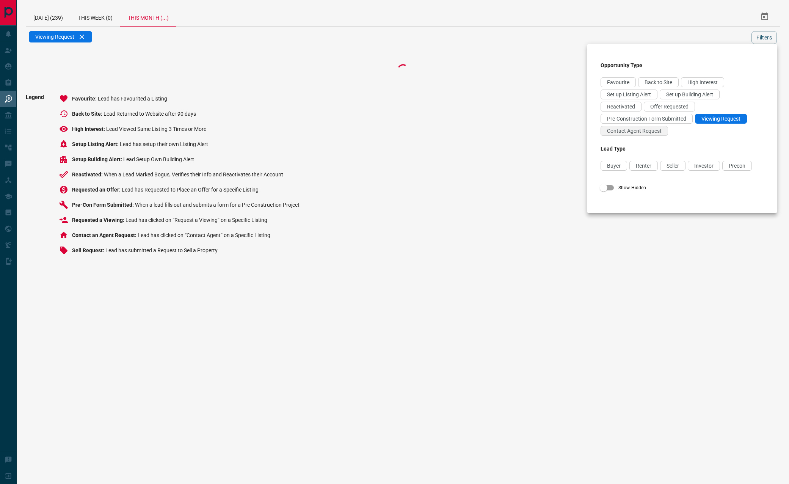 This screenshot has height=484, width=789. Describe the element at coordinates (702, 82) in the screenshot. I see `div: High Interest` at that location.